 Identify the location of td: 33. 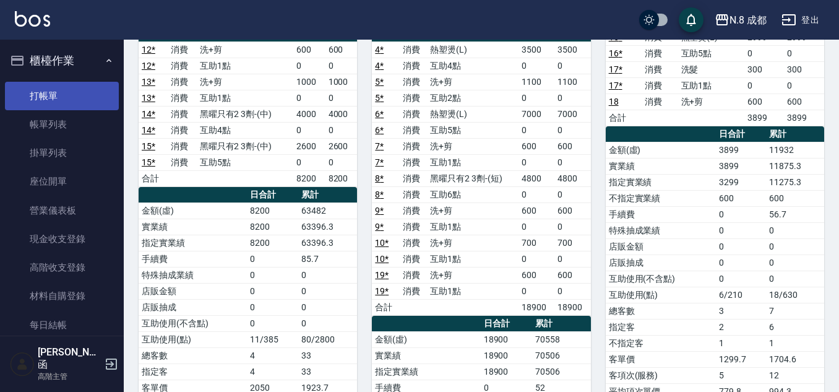
(327, 371).